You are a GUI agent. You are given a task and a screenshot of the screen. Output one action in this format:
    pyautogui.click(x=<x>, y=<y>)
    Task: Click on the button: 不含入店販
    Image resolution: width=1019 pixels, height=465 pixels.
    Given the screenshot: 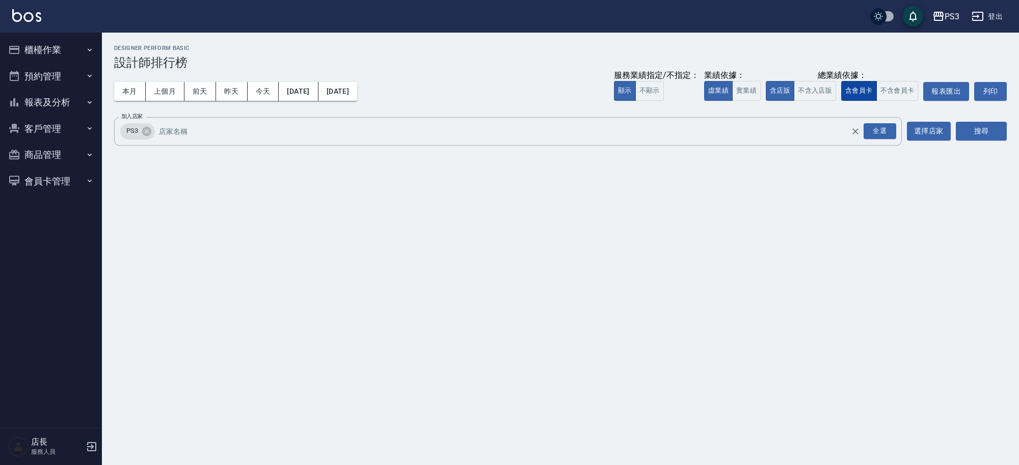 What is the action you would take?
    pyautogui.click(x=815, y=91)
    